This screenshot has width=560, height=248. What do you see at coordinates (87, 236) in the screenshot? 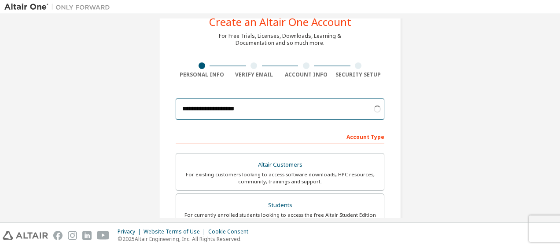
I see `img: linkedin.svg` at bounding box center [87, 236].